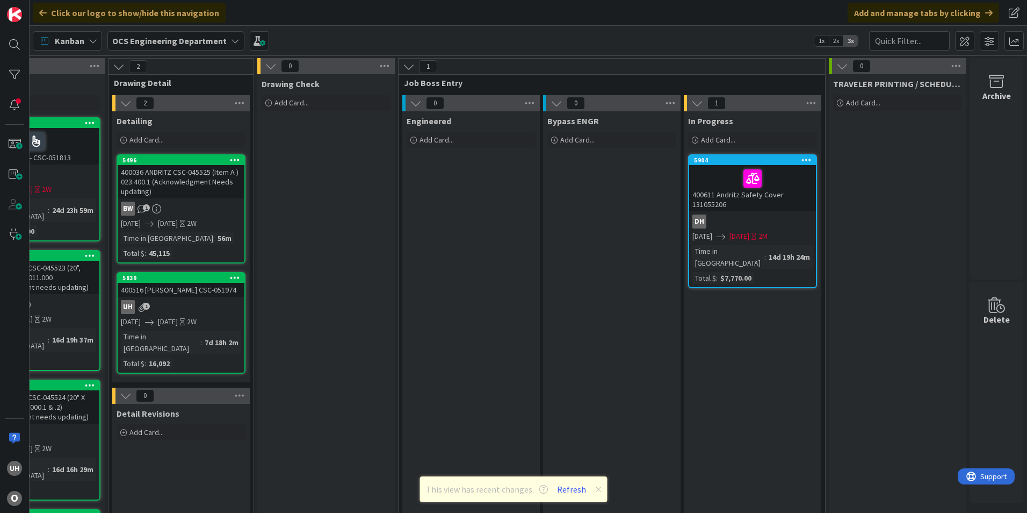 The image size is (1027, 513). What do you see at coordinates (753, 183) in the screenshot?
I see `div: 5904400611 Andritz Safety Cover 131055206` at bounding box center [753, 183].